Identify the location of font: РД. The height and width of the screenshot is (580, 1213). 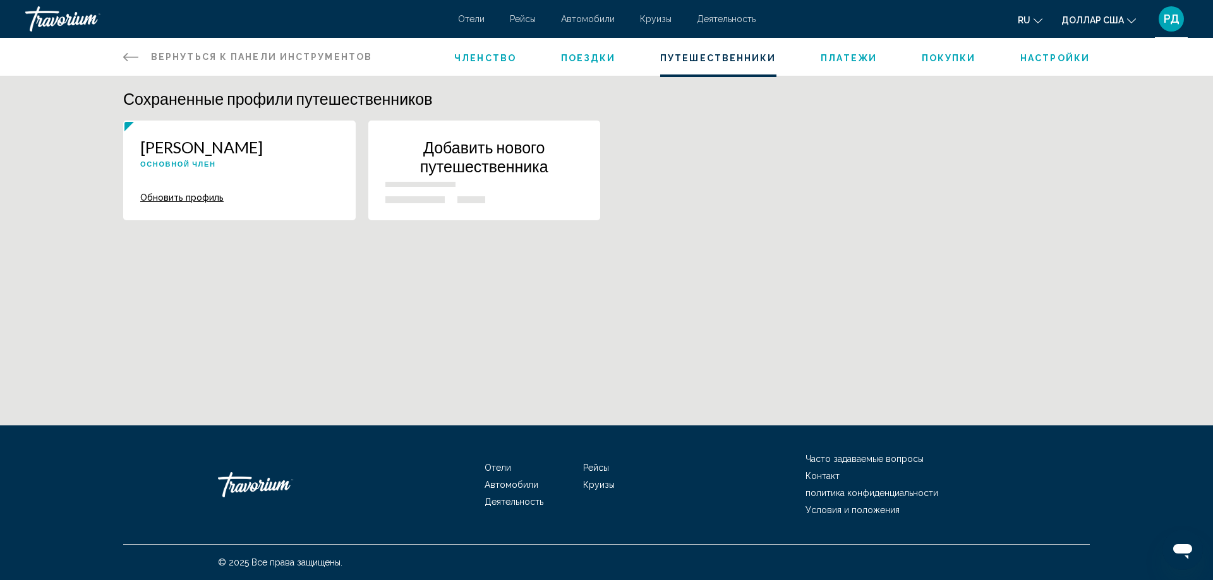
(1171, 18).